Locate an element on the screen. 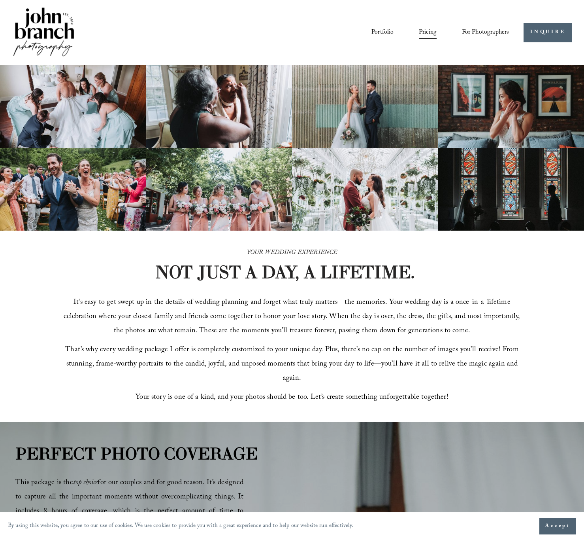 The width and height of the screenshot is (584, 540). span: Accept is located at coordinates (558, 526).